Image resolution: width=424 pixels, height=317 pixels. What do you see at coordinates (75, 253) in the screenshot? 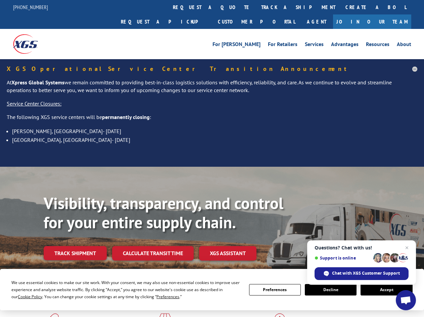
I see `a: Track shipment` at bounding box center [75, 253].